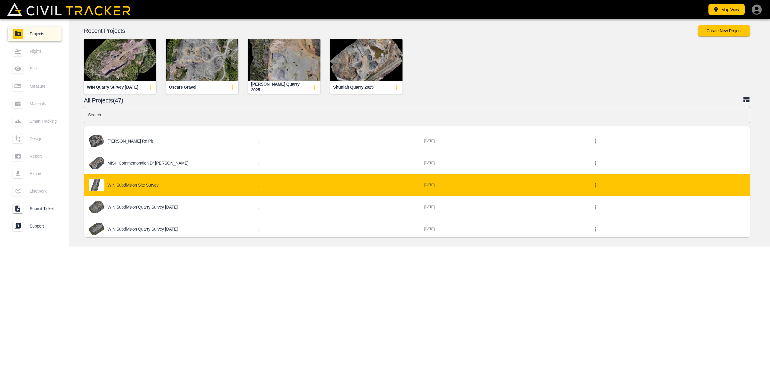  What do you see at coordinates (35, 34) in the screenshot?
I see `a: Projects` at bounding box center [35, 34].